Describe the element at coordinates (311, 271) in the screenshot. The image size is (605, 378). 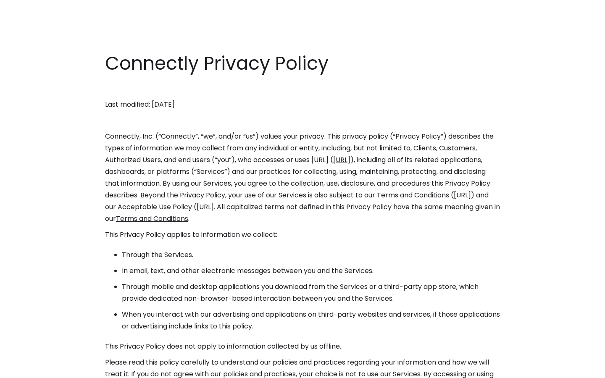
I see `li: In email, text, and other electronic messages between you and the Services.` at that location.